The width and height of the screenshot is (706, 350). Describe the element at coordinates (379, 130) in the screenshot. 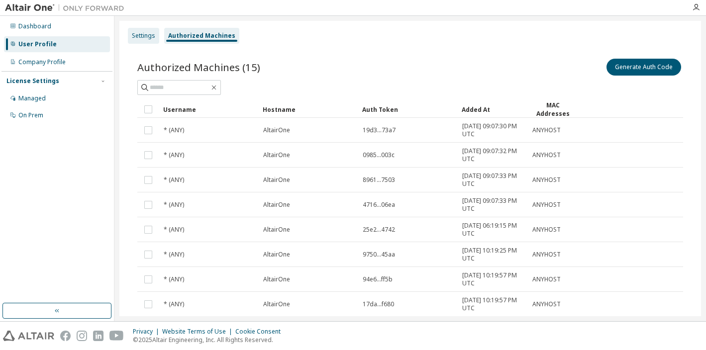

I see `span: 19d3...73a7` at that location.